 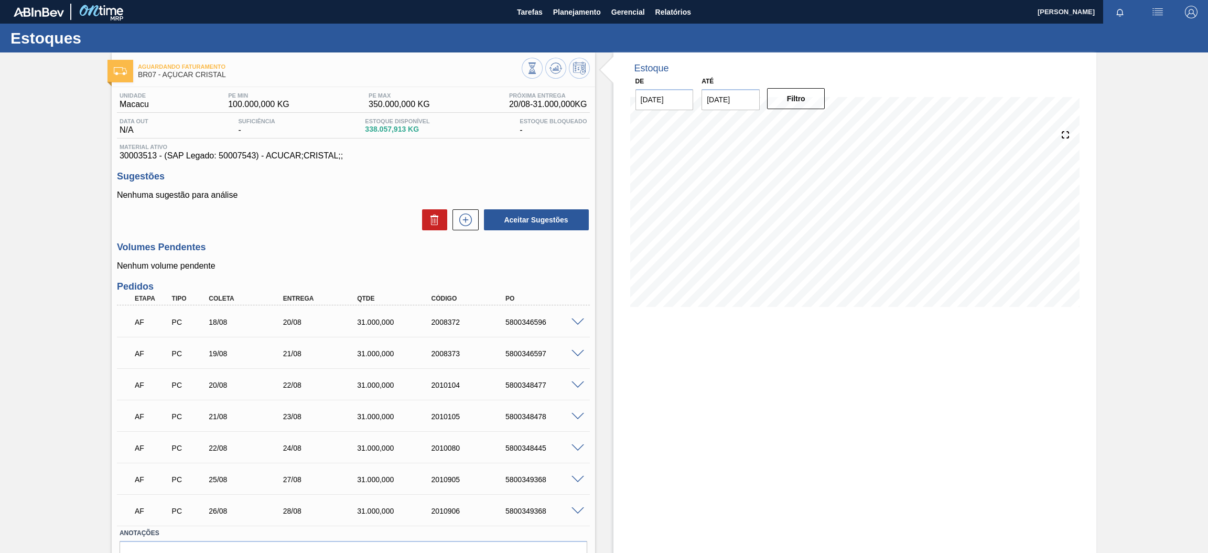 What do you see at coordinates (536, 220) in the screenshot?
I see `button: Aceitar Sugestões` at bounding box center [536, 220].